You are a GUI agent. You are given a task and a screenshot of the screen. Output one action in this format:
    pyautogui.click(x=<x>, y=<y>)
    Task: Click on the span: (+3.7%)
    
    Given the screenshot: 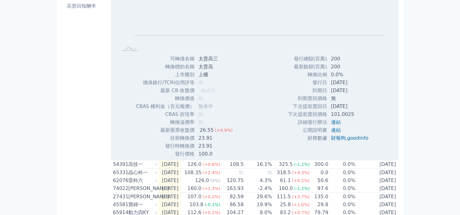 What is the action you would take?
    pyautogui.click(x=301, y=197)
    